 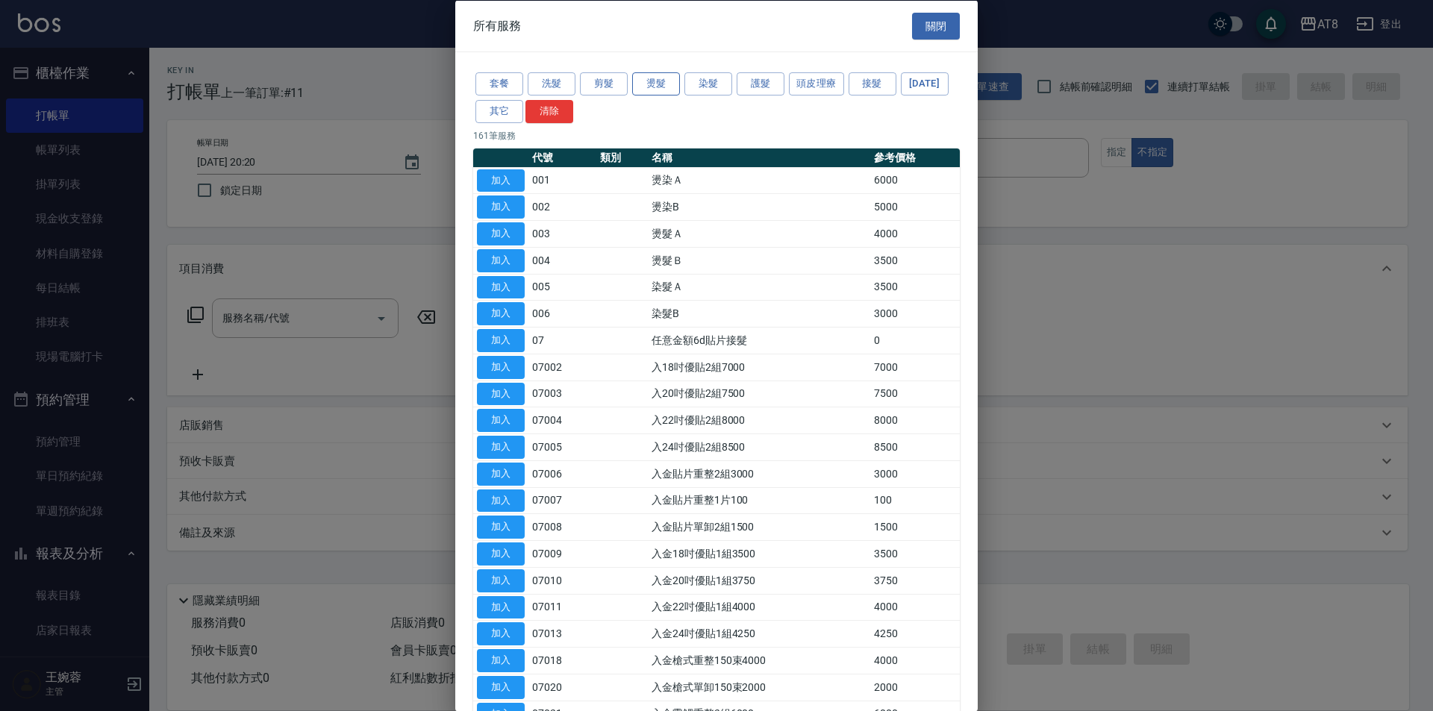 I want to click on td: 07013, so click(x=562, y=634).